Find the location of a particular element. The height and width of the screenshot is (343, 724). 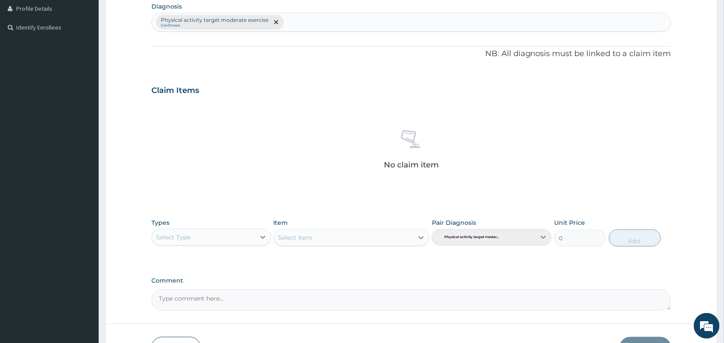

p: No claim item is located at coordinates (411, 165).